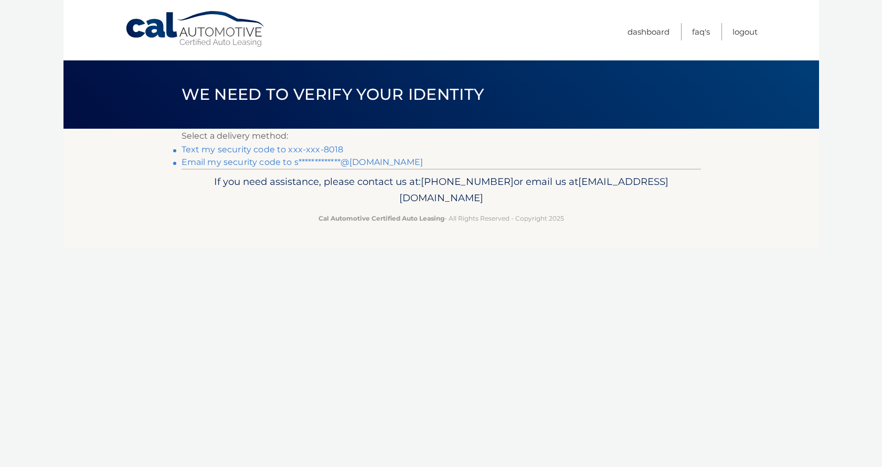 The width and height of the screenshot is (882, 467). Describe the element at coordinates (196, 29) in the screenshot. I see `a: Cal Automotive` at that location.